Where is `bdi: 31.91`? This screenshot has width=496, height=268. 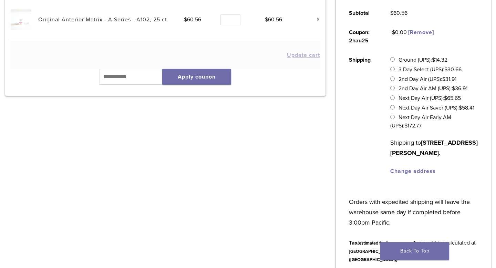 bdi: 31.91 is located at coordinates (449, 79).